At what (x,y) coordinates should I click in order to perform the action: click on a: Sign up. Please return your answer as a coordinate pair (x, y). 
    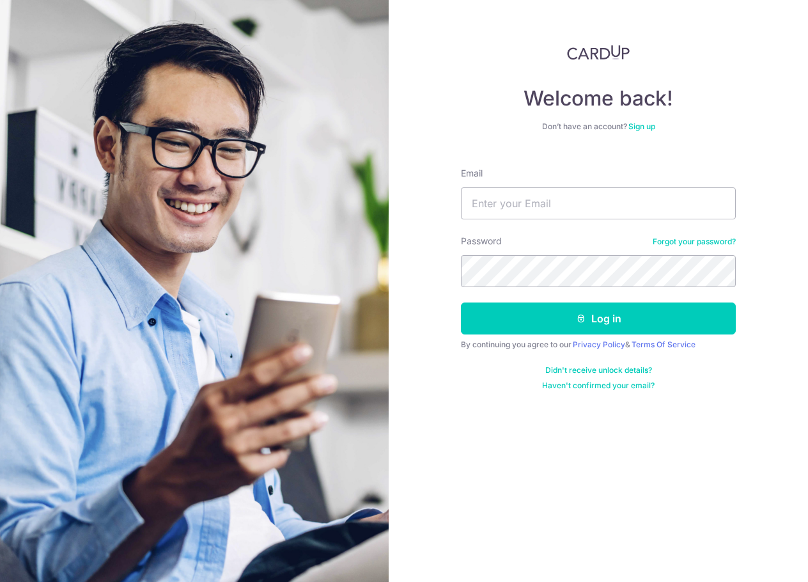
    Looking at the image, I should click on (642, 126).